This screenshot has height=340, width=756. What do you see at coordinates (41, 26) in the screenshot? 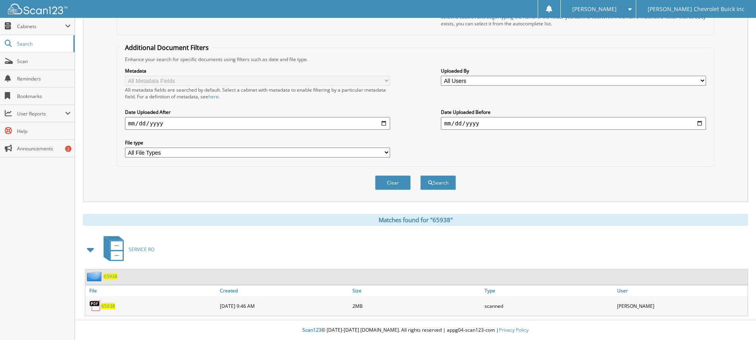
I see `span: Cabinets` at bounding box center [41, 26].